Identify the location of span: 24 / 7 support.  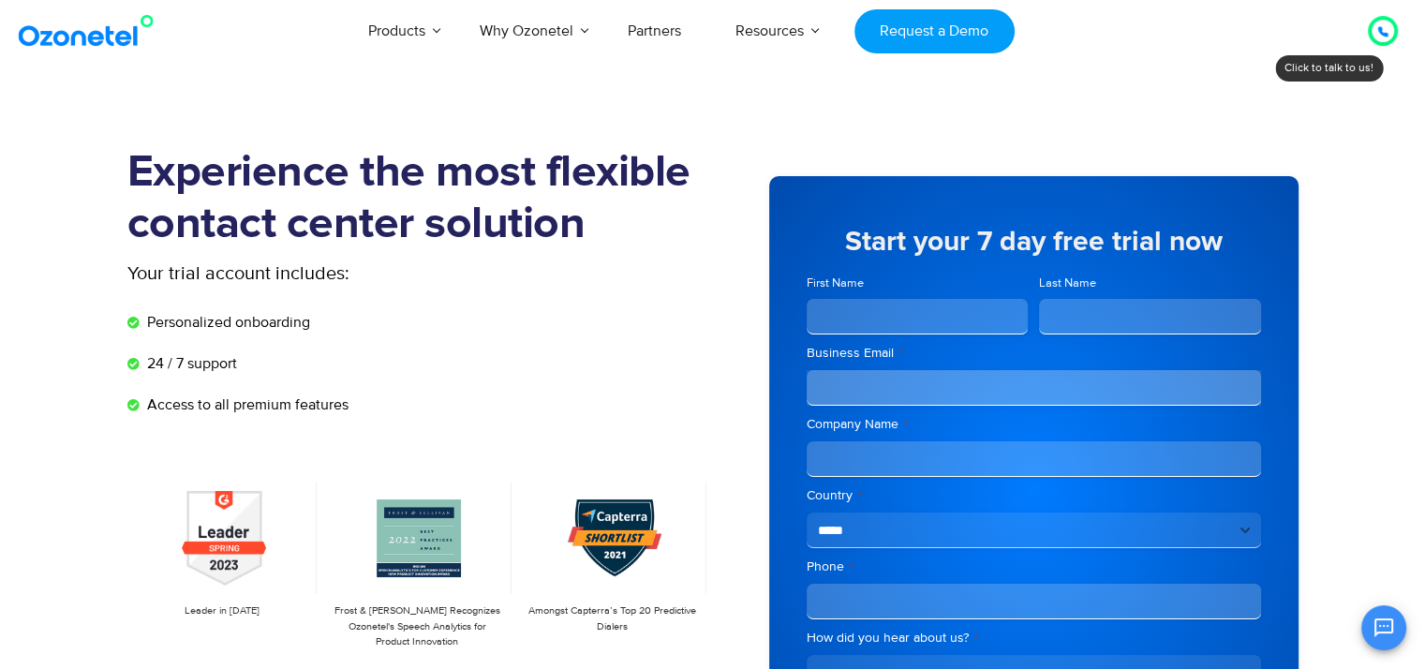
(189, 364).